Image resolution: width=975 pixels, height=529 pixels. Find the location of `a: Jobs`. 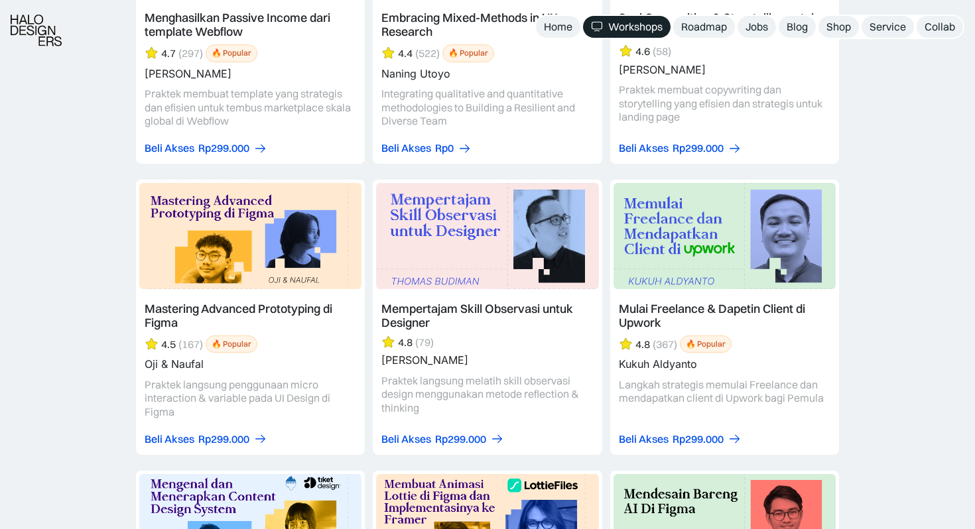

a: Jobs is located at coordinates (757, 27).